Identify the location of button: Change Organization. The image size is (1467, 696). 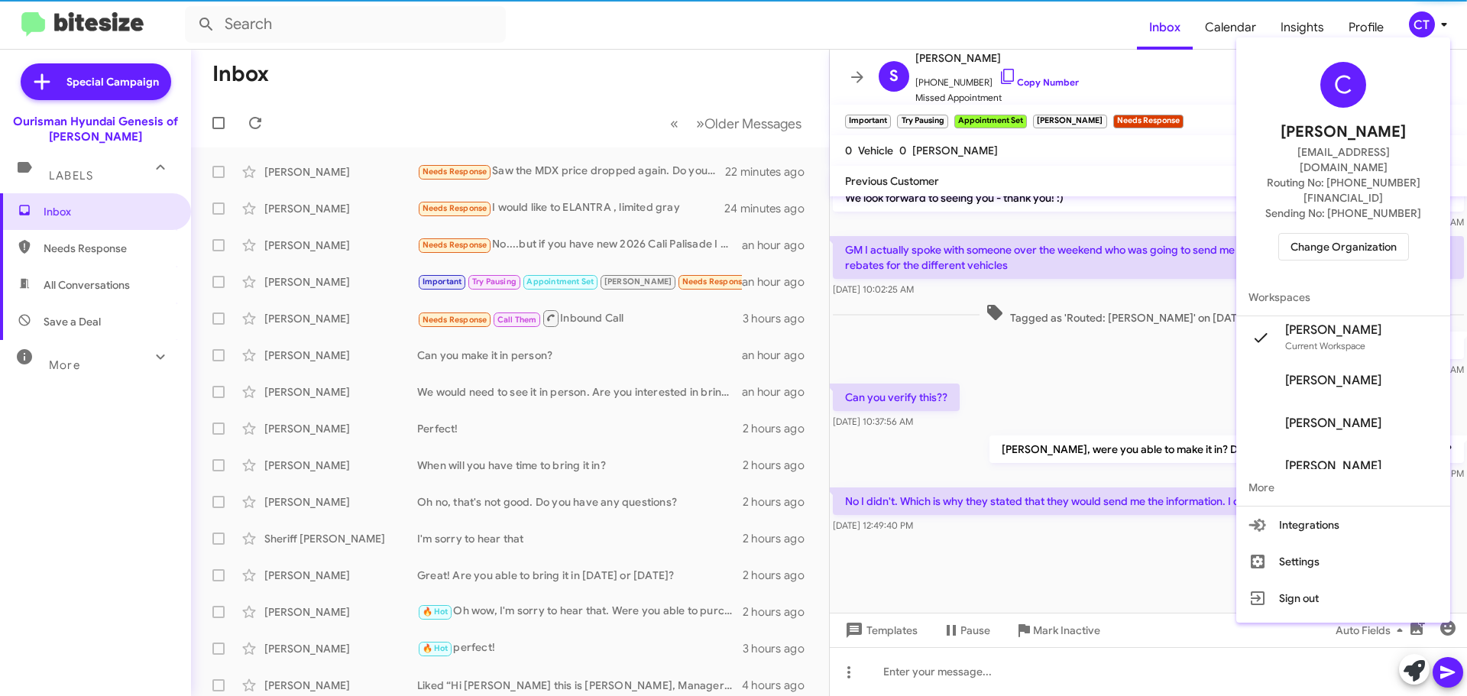
(1343, 247).